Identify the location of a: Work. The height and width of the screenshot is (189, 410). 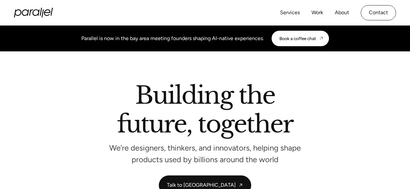
(317, 13).